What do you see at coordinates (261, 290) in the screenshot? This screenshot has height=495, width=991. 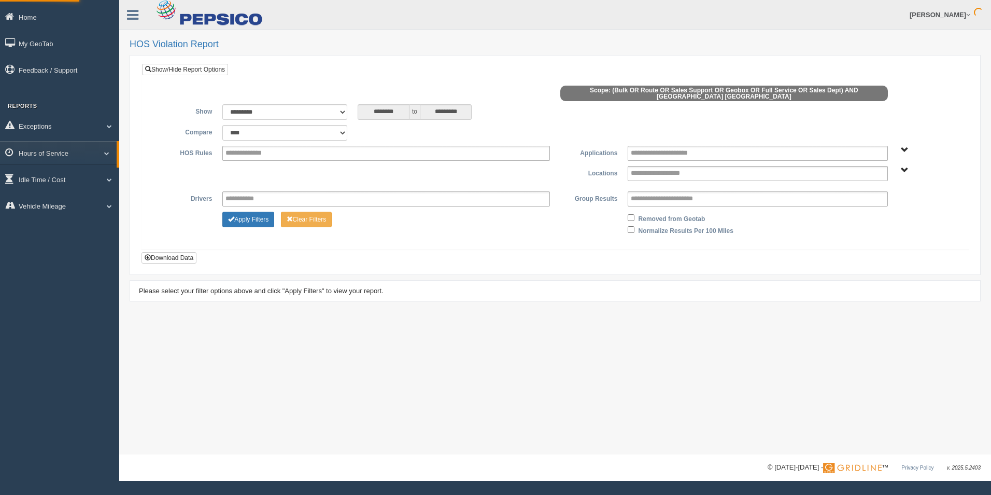 I see `span: Please select your filter options above and click "Apply Filters" to view your report.` at bounding box center [261, 290].